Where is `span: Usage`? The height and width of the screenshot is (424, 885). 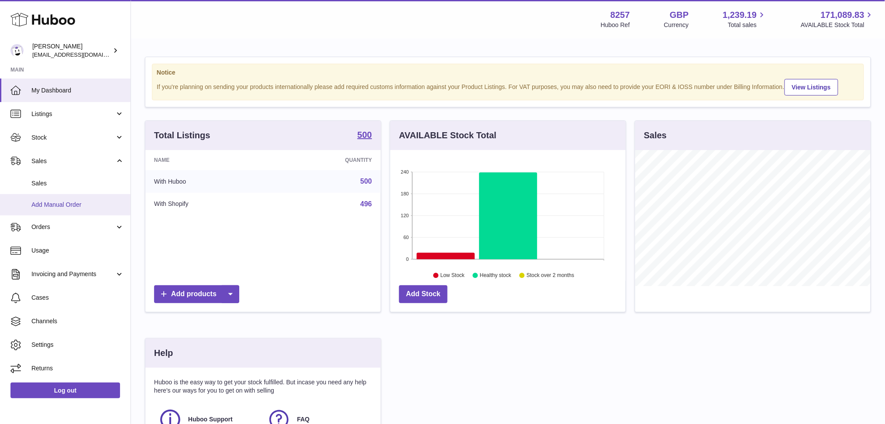 span: Usage is located at coordinates (78, 251).